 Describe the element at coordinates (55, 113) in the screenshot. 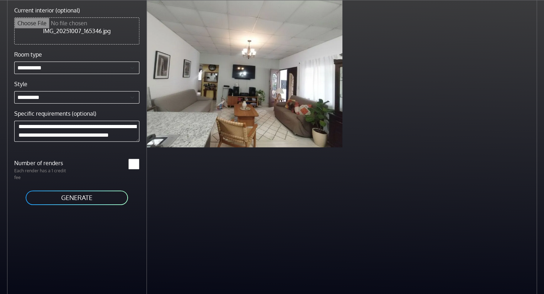

I see `label: Specific requirements (optional)` at that location.